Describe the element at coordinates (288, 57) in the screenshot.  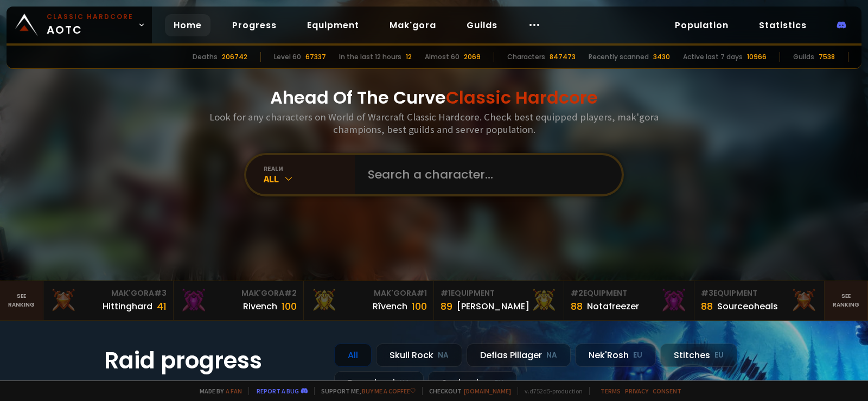
I see `div: Level 60` at that location.